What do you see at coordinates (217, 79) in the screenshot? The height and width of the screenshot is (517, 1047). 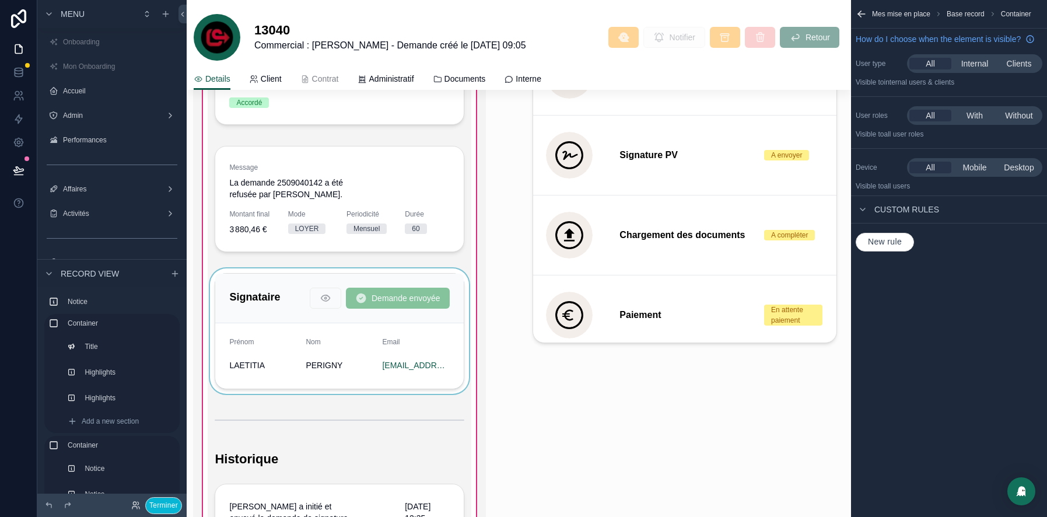 I see `span: Details` at bounding box center [217, 79].